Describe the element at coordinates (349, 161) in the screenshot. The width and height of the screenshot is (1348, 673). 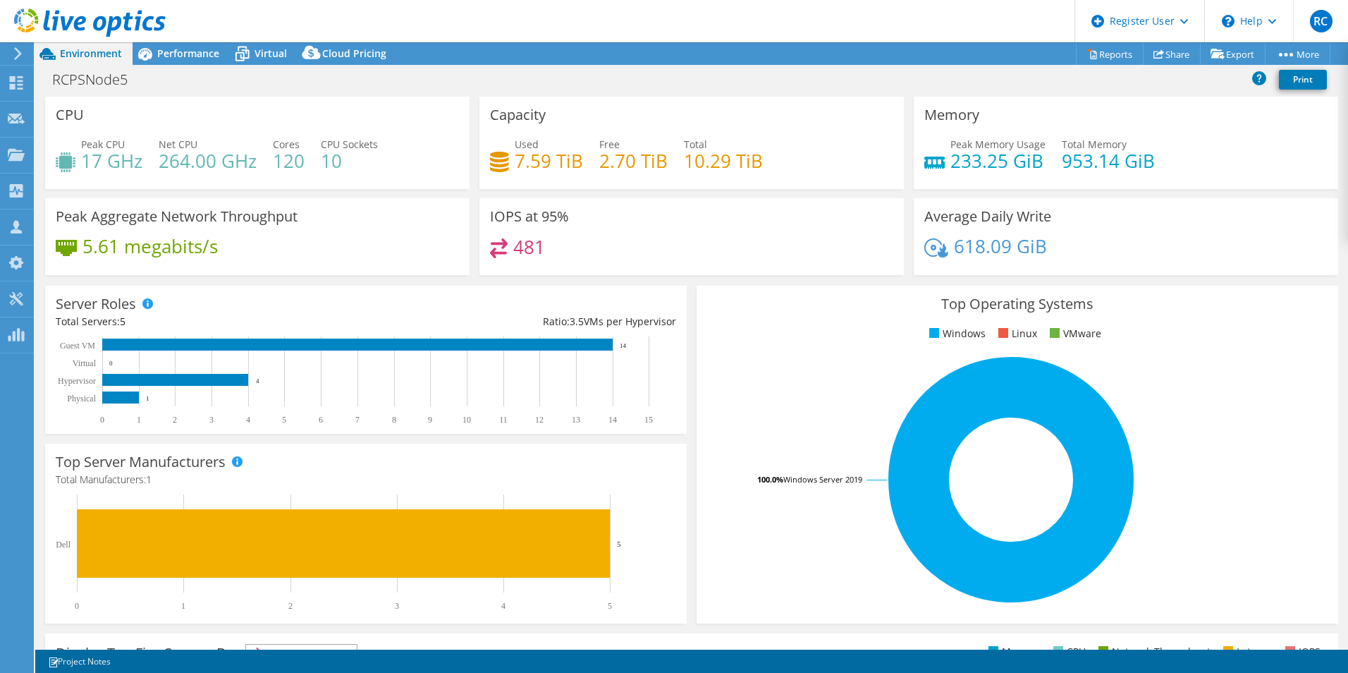
I see `h4: 10` at that location.